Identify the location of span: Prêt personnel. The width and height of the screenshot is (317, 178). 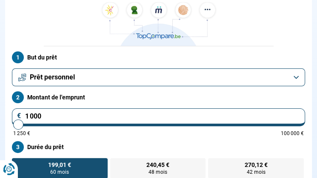
(52, 77).